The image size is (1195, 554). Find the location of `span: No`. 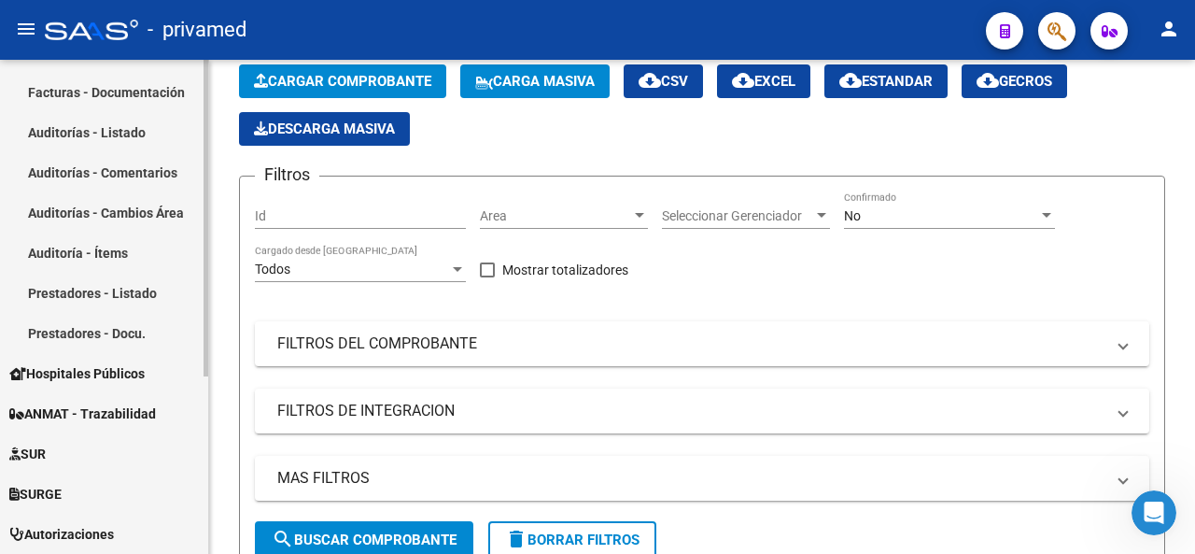

span: No is located at coordinates (852, 216).